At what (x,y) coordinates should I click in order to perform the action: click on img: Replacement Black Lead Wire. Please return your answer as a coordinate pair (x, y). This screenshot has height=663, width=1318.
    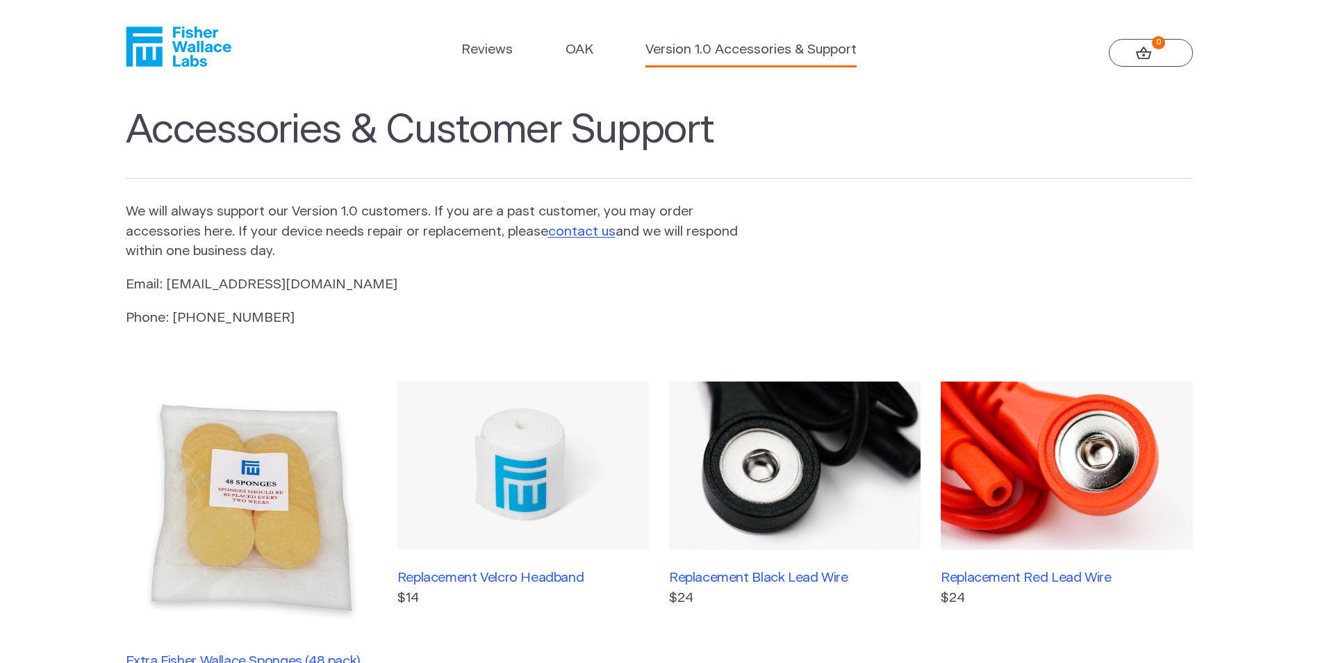
    Looking at the image, I should click on (795, 466).